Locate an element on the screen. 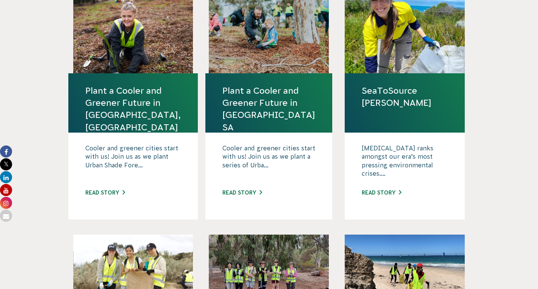 This screenshot has width=538, height=289. p: Cooler and greener cities start with us! Join us as we plant a series of Urba... is located at coordinates (269, 163).